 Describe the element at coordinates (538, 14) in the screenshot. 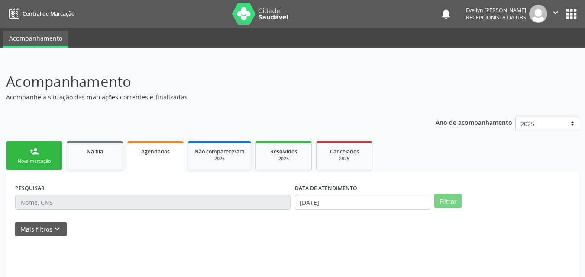

I see `img: img` at that location.